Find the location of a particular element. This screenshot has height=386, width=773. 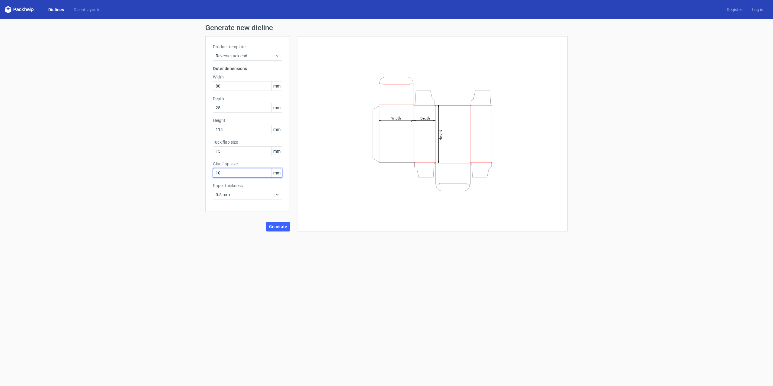

span: Reverse tuck end is located at coordinates (245, 56).